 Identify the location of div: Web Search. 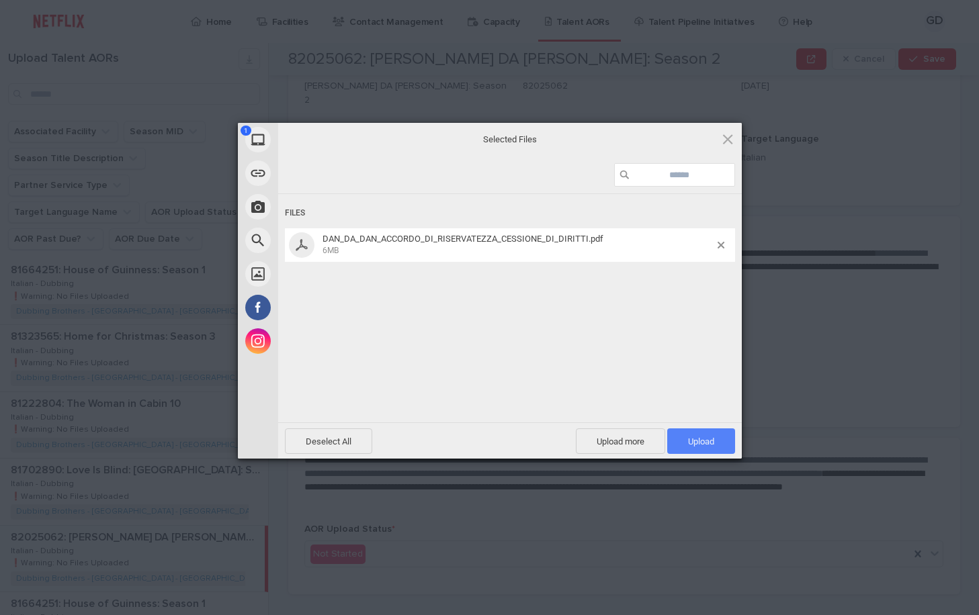
(318, 240).